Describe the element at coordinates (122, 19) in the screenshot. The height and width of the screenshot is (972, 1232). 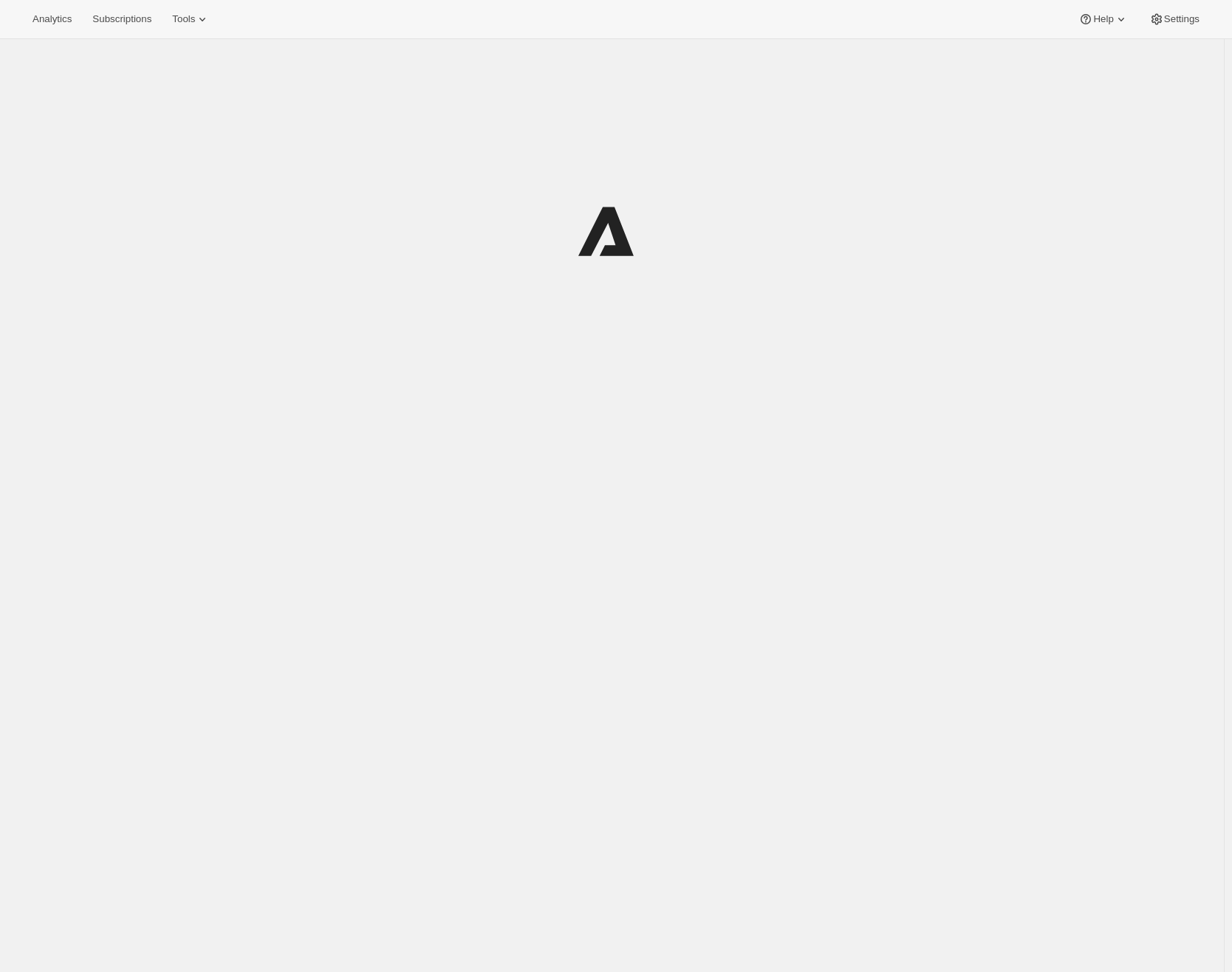
I see `span: Subscriptions` at that location.